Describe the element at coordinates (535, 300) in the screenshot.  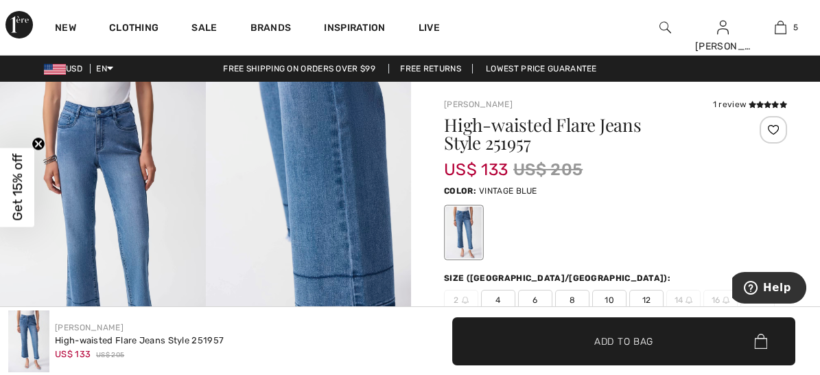
I see `span: 6` at that location.